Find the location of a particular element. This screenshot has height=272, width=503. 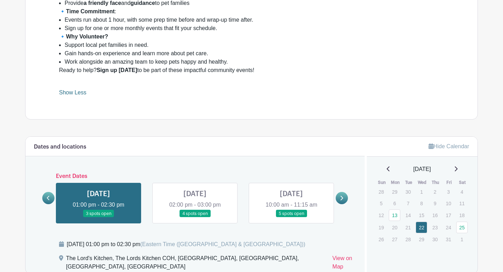

a: Show Less is located at coordinates (73, 94).